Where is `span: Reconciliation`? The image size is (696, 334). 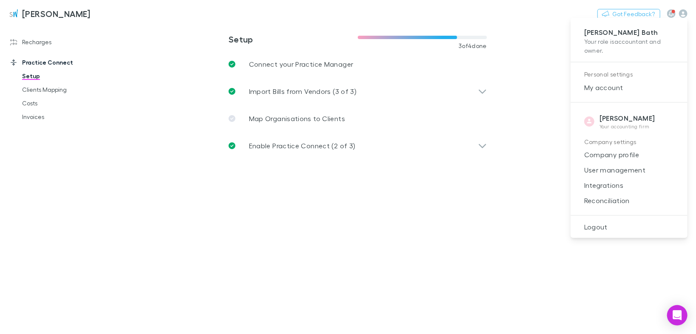
span: Reconciliation is located at coordinates (629, 201).